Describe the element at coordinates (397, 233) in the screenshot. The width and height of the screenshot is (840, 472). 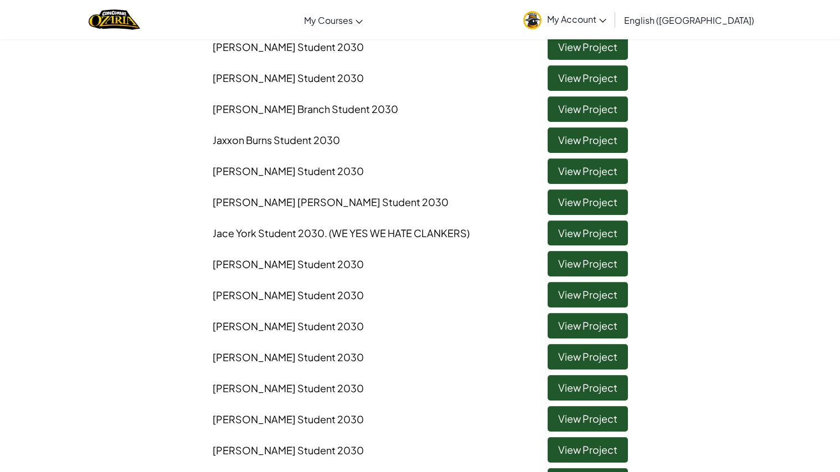
I see `span: . (WE YES WE HATE CLANKERS)` at that location.